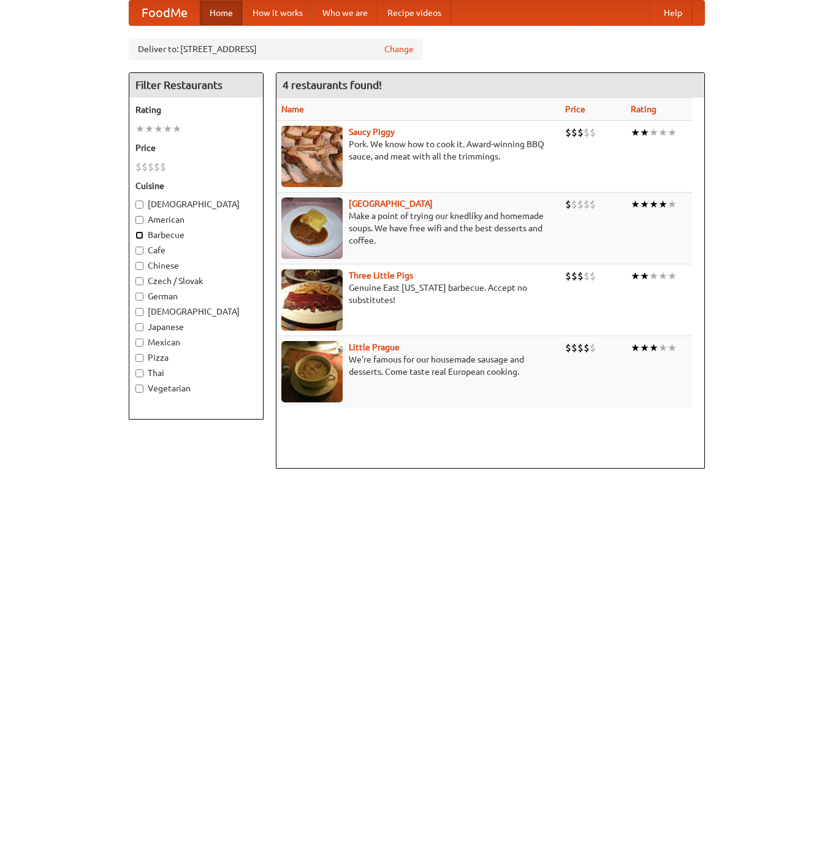  I want to click on h5: Rating, so click(196, 110).